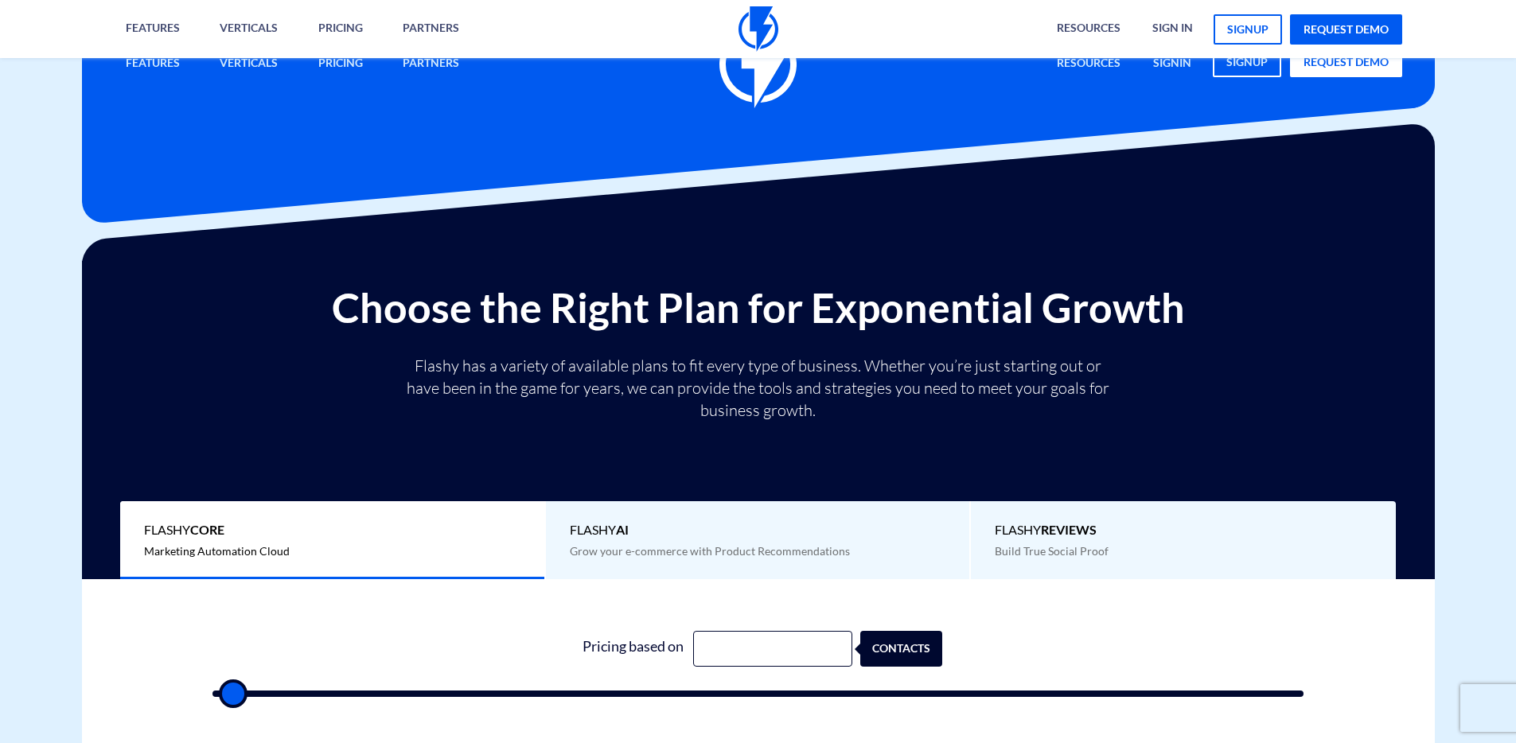  What do you see at coordinates (153, 64) in the screenshot?
I see `a: Features` at bounding box center [153, 64].